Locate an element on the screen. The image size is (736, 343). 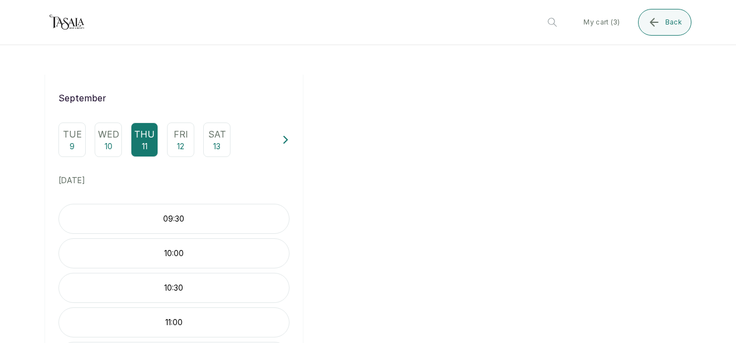
button: My cart (3) is located at coordinates (601, 22).